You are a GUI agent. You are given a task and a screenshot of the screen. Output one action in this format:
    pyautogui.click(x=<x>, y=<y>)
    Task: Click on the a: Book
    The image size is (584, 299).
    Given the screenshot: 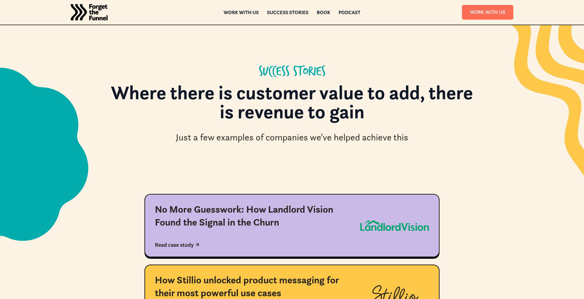 What is the action you would take?
    pyautogui.click(x=324, y=12)
    